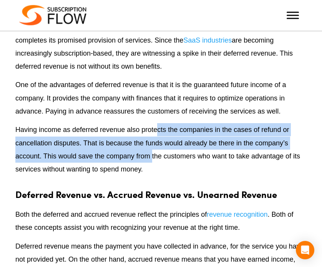  What do you see at coordinates (161, 98) in the screenshot?
I see `p: One of the advantages of deferred revenue is that it is the guaranteed future income of a company...` at bounding box center [161, 98].